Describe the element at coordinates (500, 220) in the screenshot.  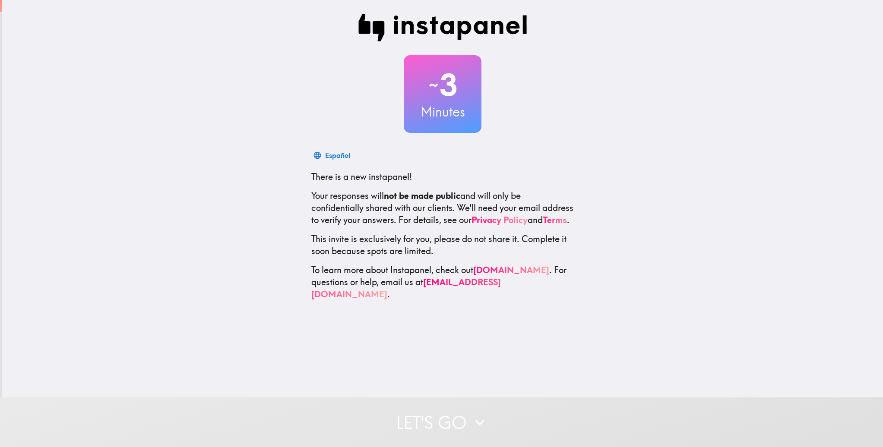
I see `a: Privacy Policy` at that location.